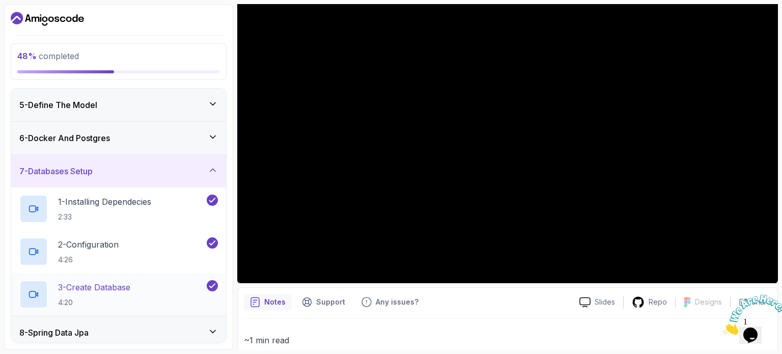 This screenshot has width=782, height=354. I want to click on button: 3-Create Database4:20, so click(119, 294).